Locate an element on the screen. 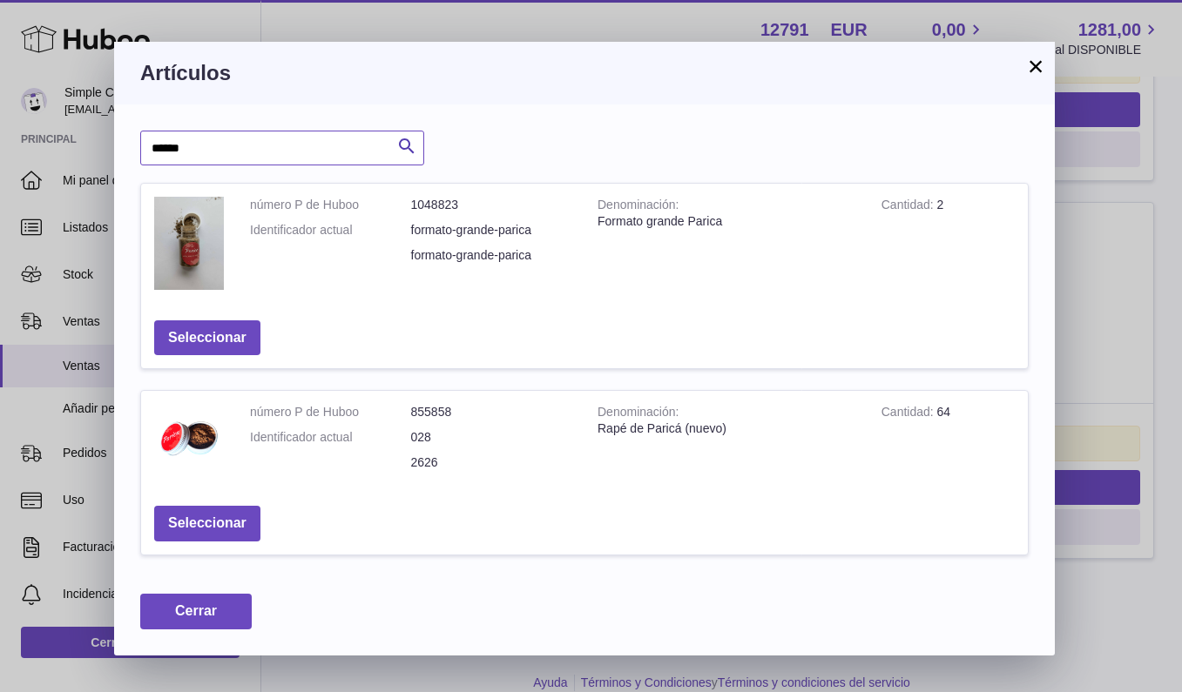 The image size is (1182, 692). div: Rapé de Paricá (nuevo) is located at coordinates (726, 428).